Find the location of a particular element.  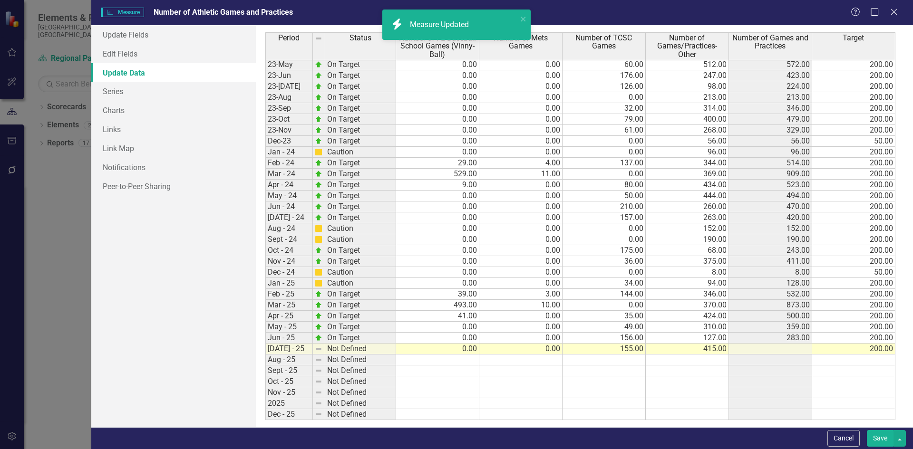

td: 444.00 is located at coordinates (687, 196).